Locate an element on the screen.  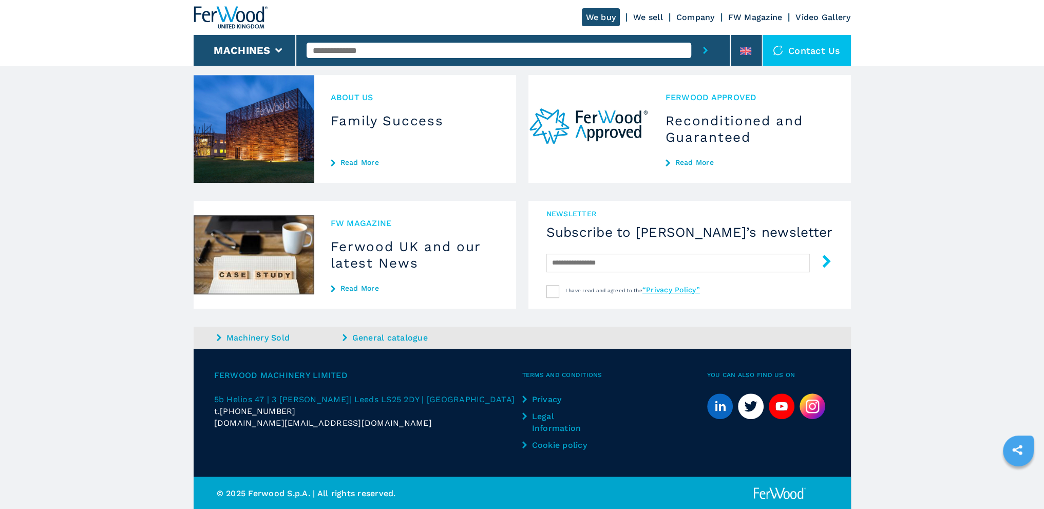
a: linkedin is located at coordinates (720, 406).